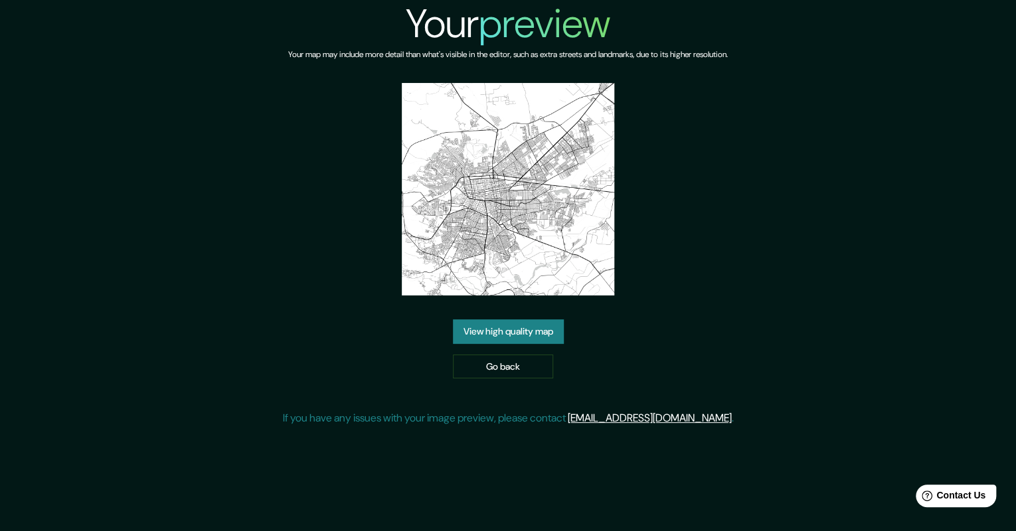 This screenshot has width=1016, height=531. What do you see at coordinates (508, 331) in the screenshot?
I see `a: View high quality map` at bounding box center [508, 331].